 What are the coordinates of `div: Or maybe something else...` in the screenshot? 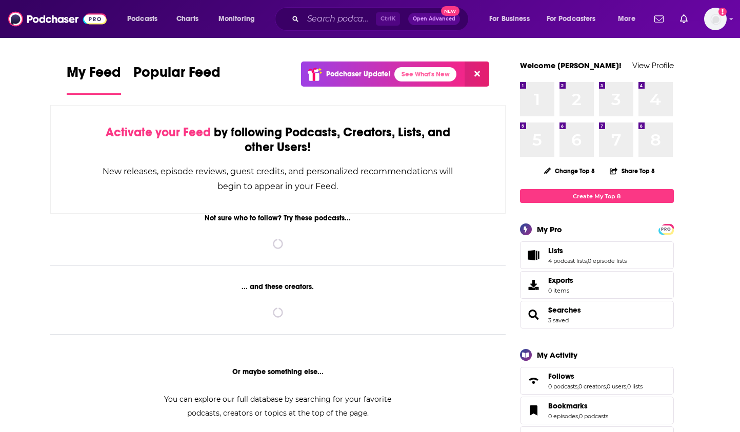 It's located at (278, 372).